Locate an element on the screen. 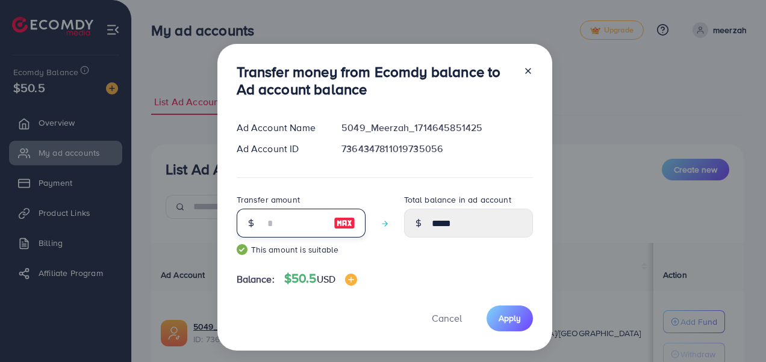 This screenshot has height=362, width=766. label: Transfer amount is located at coordinates (268, 200).